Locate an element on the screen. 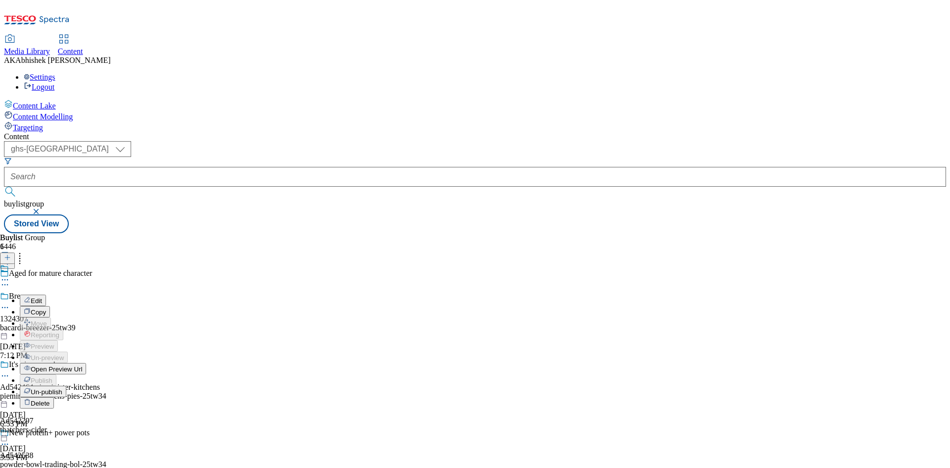 The height and width of the screenshot is (468, 950). button: Copy is located at coordinates (35, 311).